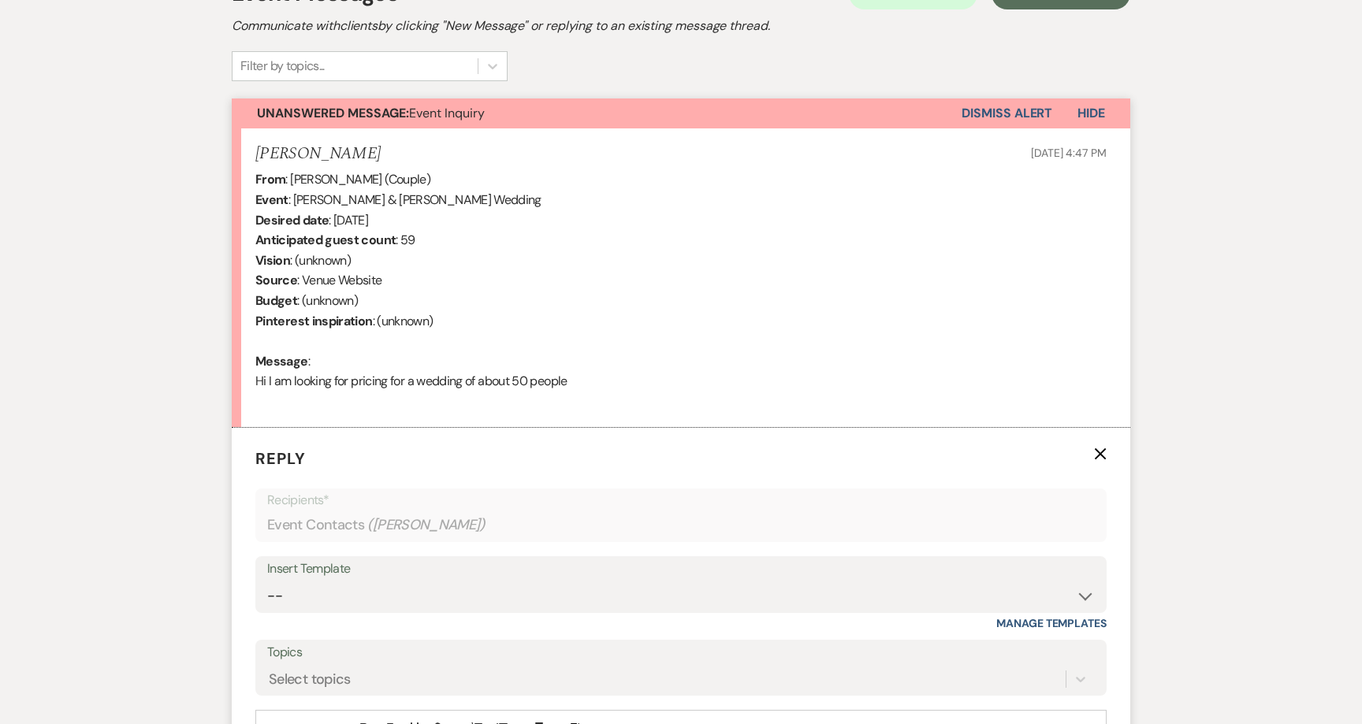 This screenshot has height=724, width=1362. What do you see at coordinates (292, 220) in the screenshot?
I see `b: Desired date` at bounding box center [292, 220].